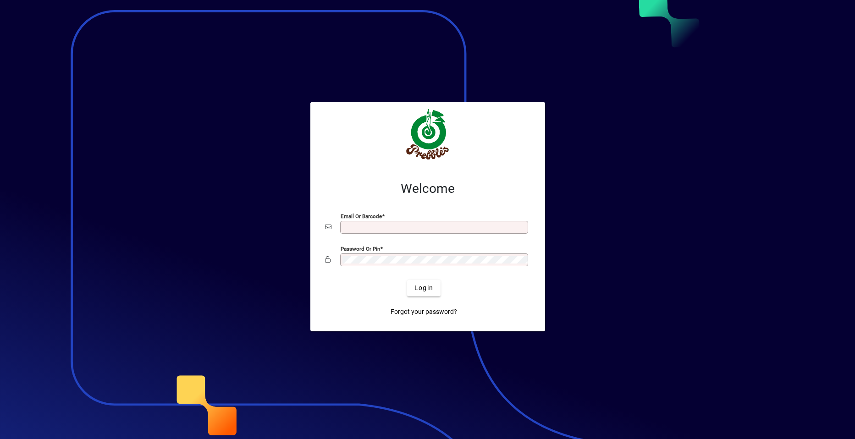 The width and height of the screenshot is (855, 439). I want to click on h2: Welcome, so click(427, 189).